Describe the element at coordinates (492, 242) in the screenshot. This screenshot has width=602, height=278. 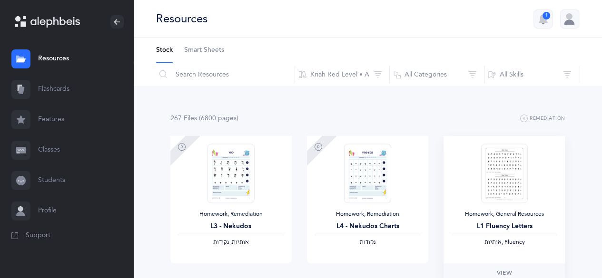
I see `span: ‫אותיות‬` at that location.